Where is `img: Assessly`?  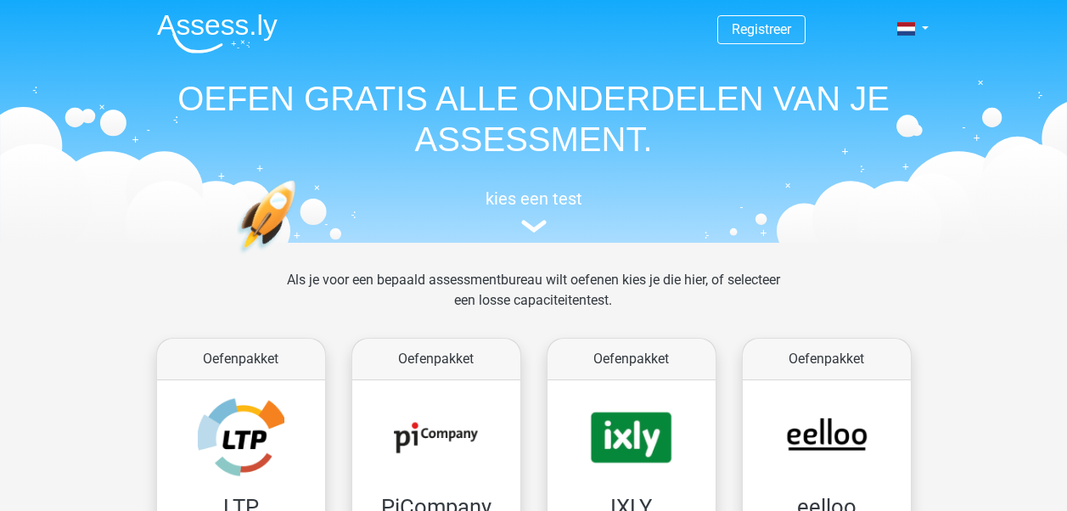
img: Assessly is located at coordinates (217, 33).